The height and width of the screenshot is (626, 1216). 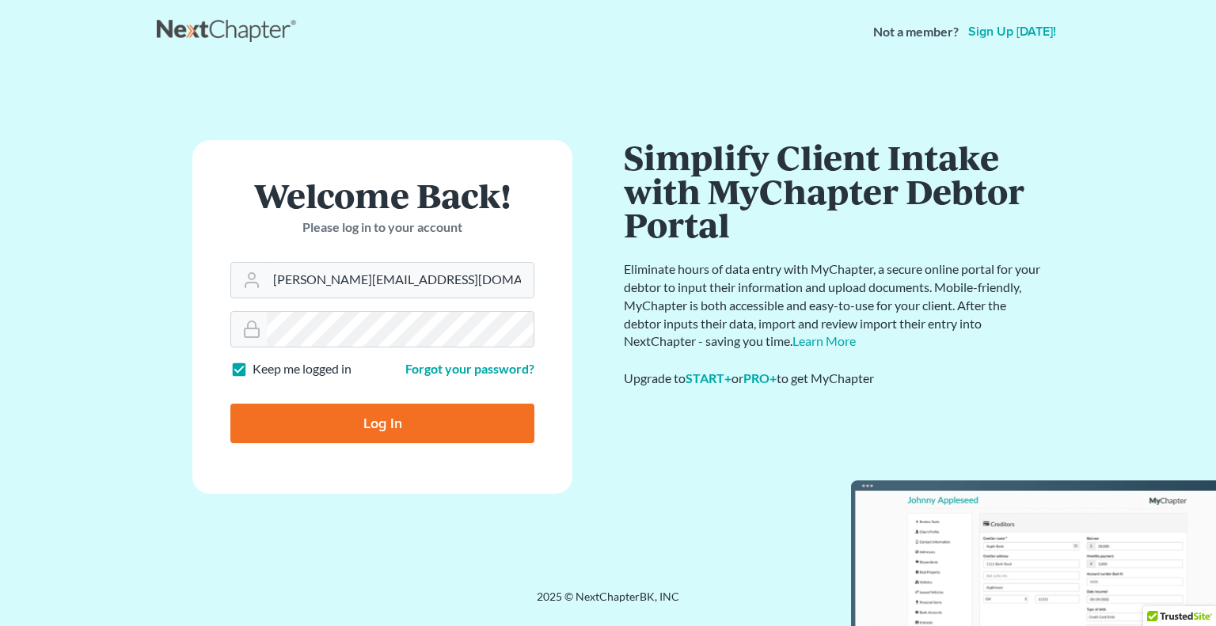 I want to click on p: Eliminate hours of data entry with MyChapter, a secure online portal for your debtor to input the..., so click(x=834, y=306).